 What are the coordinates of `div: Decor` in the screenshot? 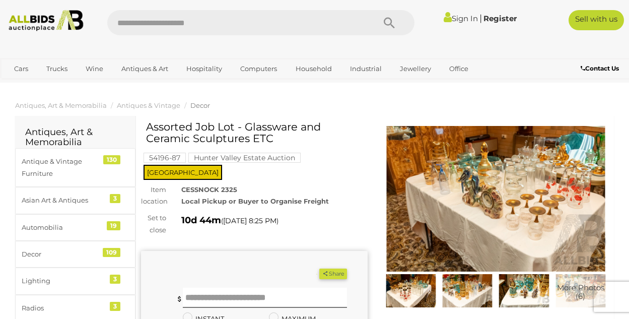 It's located at (63, 254).